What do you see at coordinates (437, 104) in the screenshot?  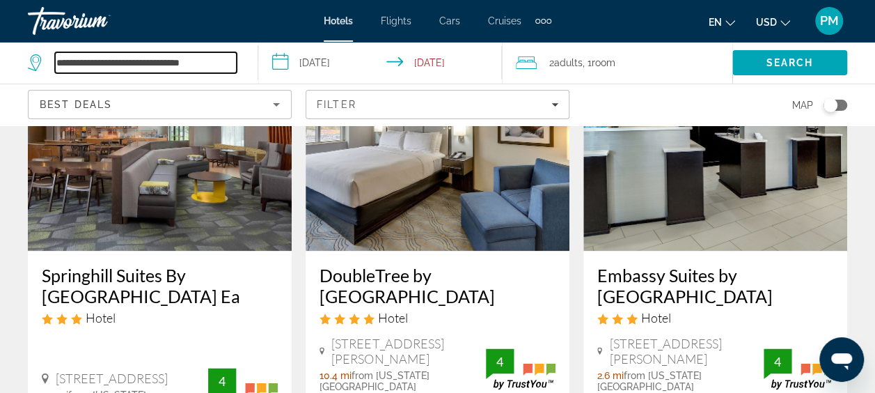 I see `button: Filters` at bounding box center [437, 104].